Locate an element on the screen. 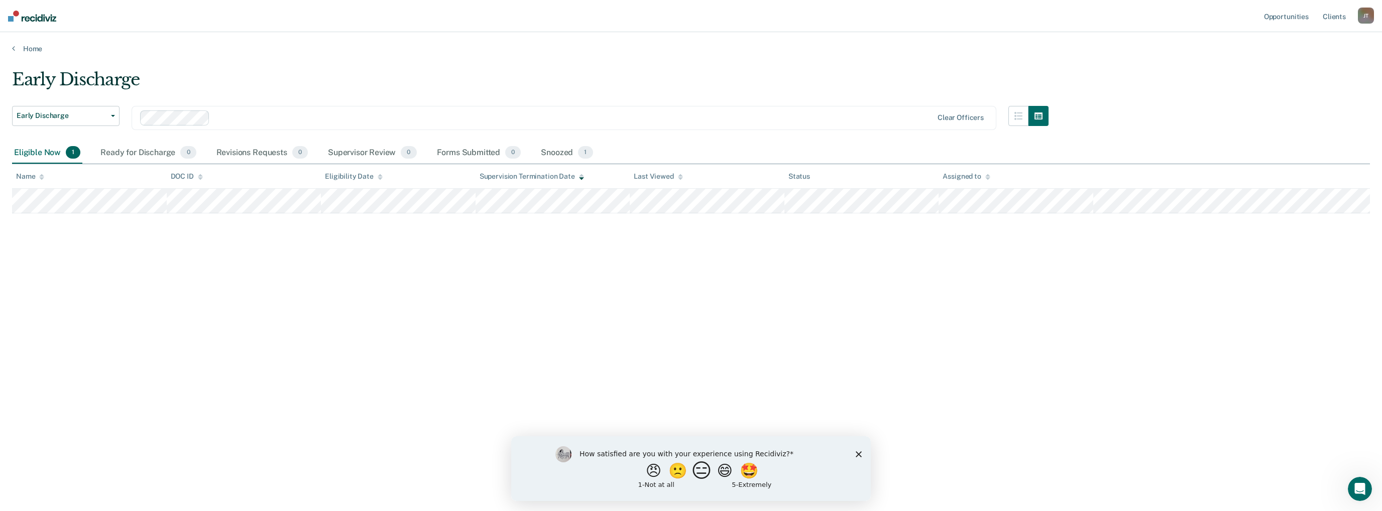  div: 1 - Not at all is located at coordinates (115, 48).